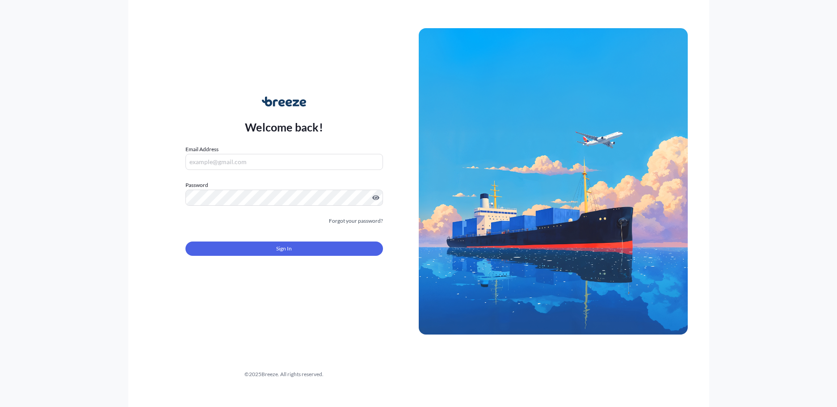 The width and height of the screenshot is (837, 407). I want to click on p: Welcome back!, so click(284, 127).